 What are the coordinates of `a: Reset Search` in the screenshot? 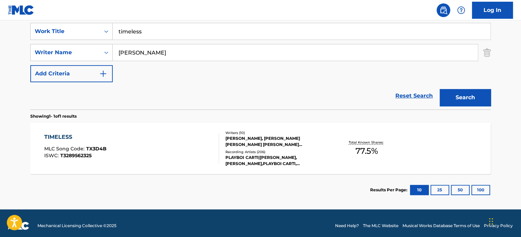 It's located at (414, 96).